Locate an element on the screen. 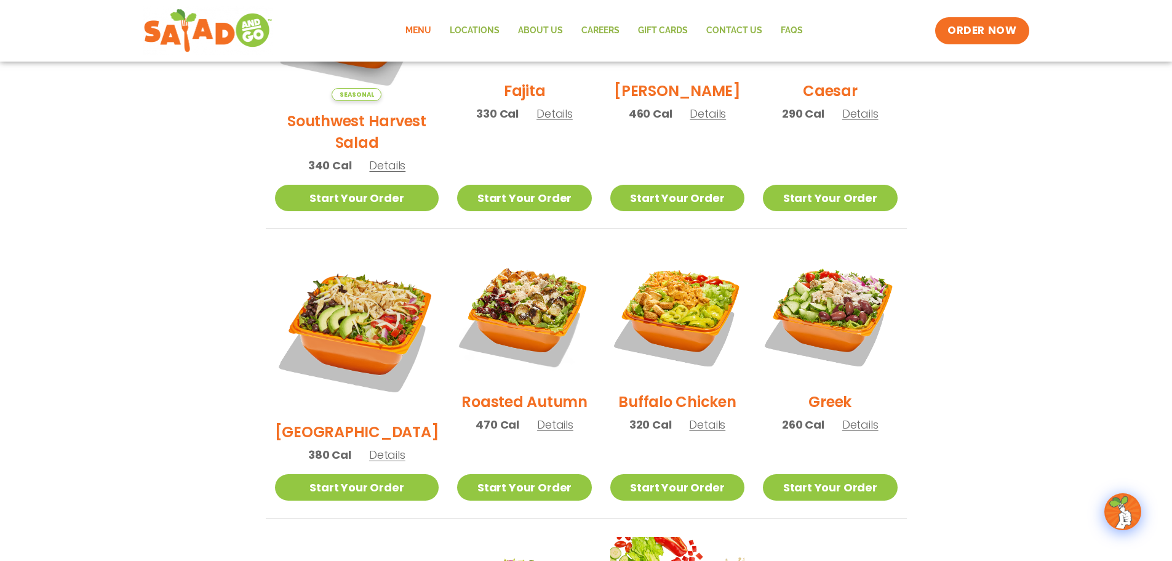 This screenshot has height=561, width=1172. a: FAQs is located at coordinates (792, 31).